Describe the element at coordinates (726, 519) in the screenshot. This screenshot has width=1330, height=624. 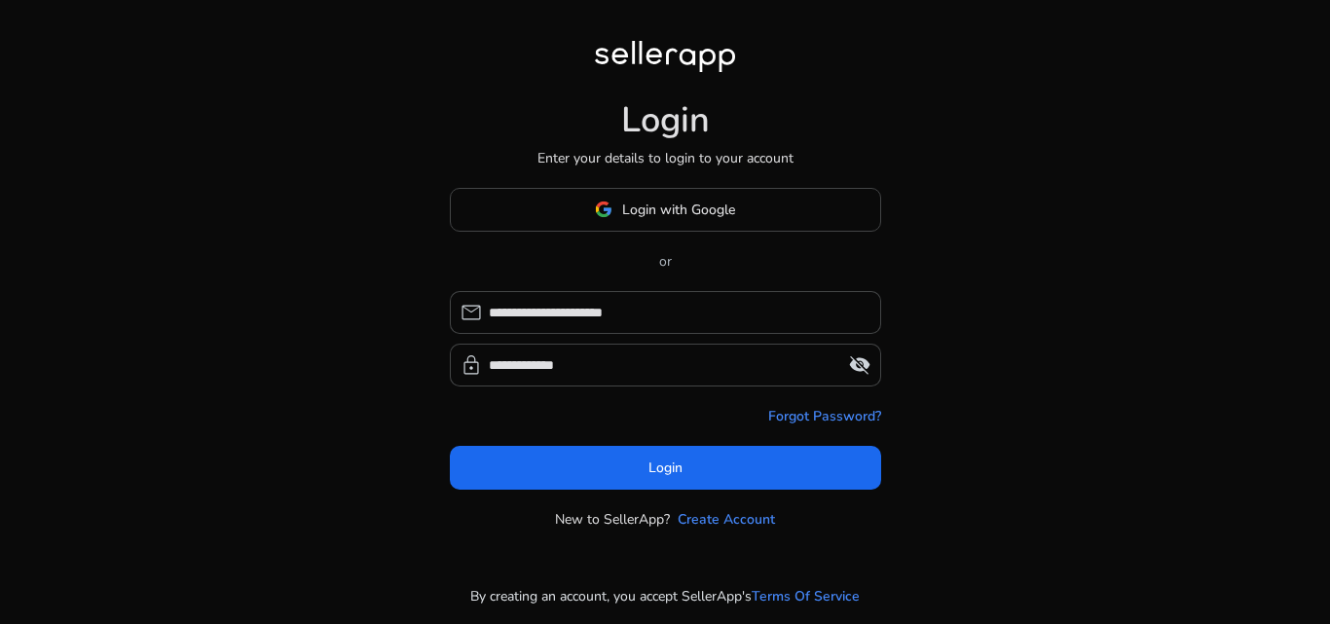
I see `a: Create Account` at that location.